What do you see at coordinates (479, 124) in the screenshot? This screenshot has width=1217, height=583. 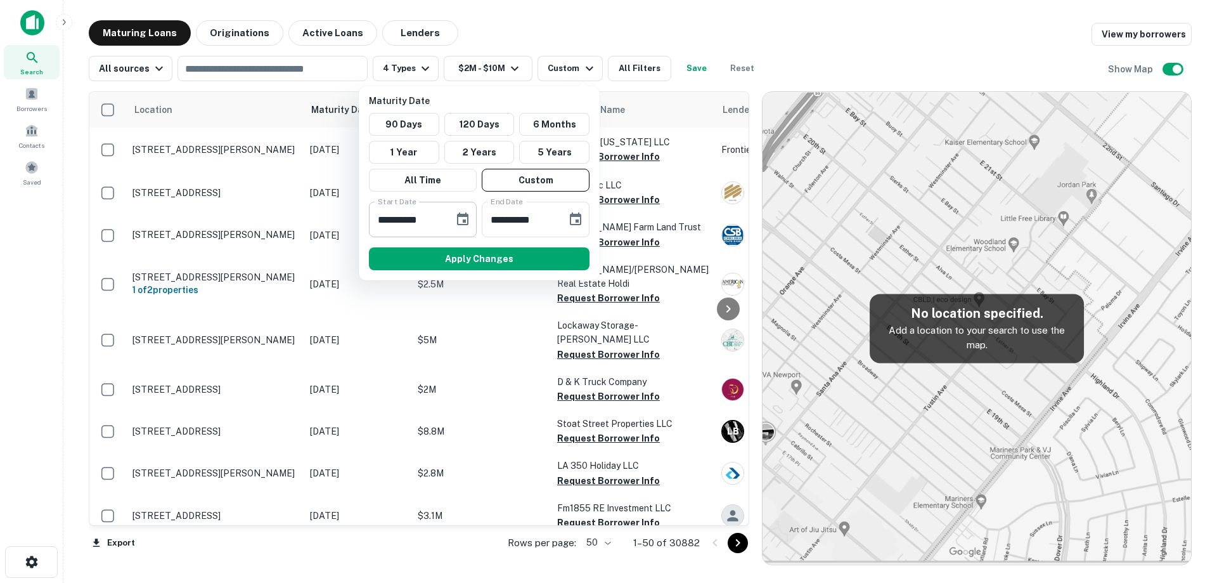 I see `button: 120 Days` at bounding box center [479, 124].